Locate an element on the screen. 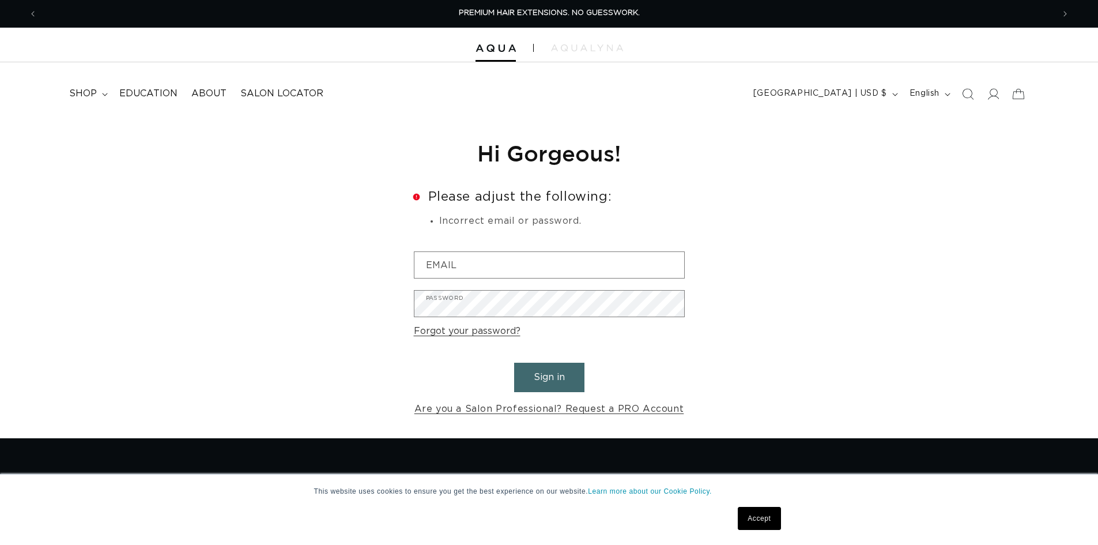 The width and height of the screenshot is (1098, 545). button: English is located at coordinates (929, 94).